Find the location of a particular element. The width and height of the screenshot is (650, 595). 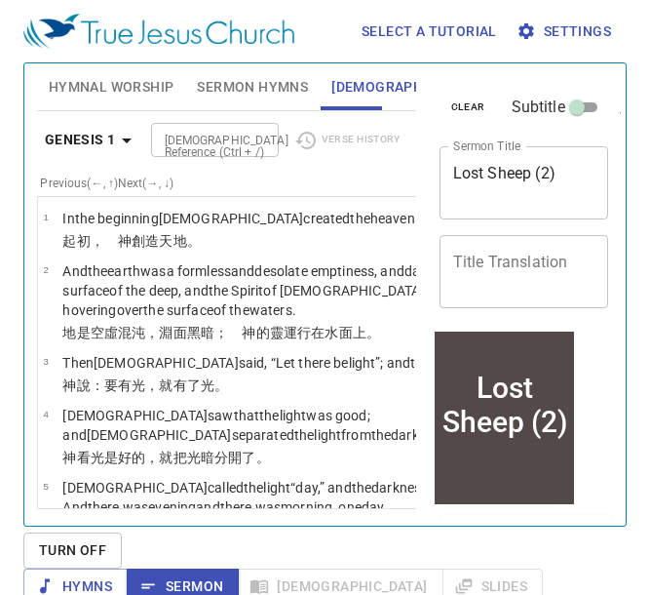

wh776: was is located at coordinates (299, 290).